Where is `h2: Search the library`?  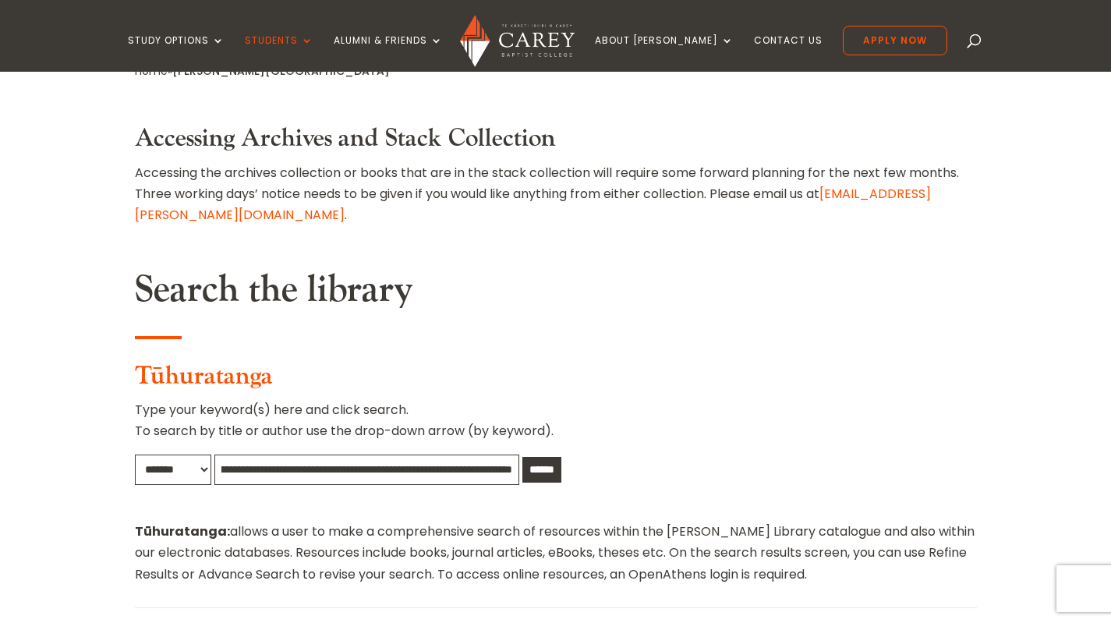
h2: Search the library is located at coordinates (556, 294).